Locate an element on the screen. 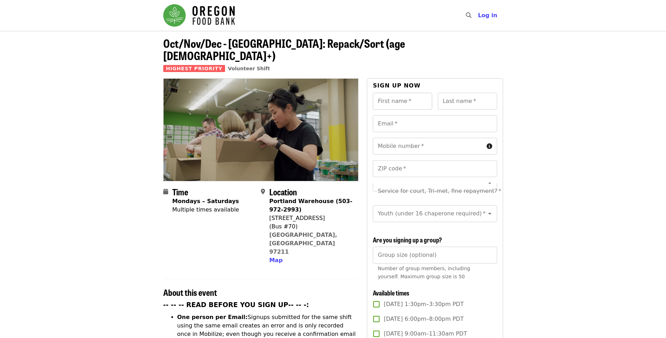  input: Last name is located at coordinates (468, 101).